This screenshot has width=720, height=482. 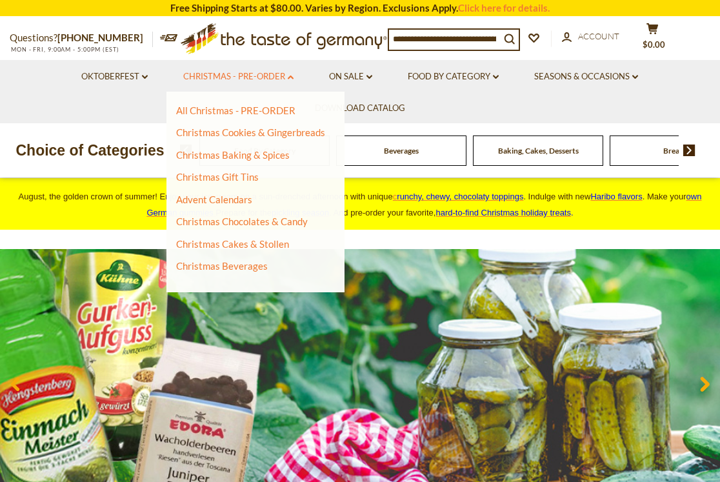 What do you see at coordinates (236, 110) in the screenshot?
I see `a: All Christmas - PRE-ORDER` at bounding box center [236, 110].